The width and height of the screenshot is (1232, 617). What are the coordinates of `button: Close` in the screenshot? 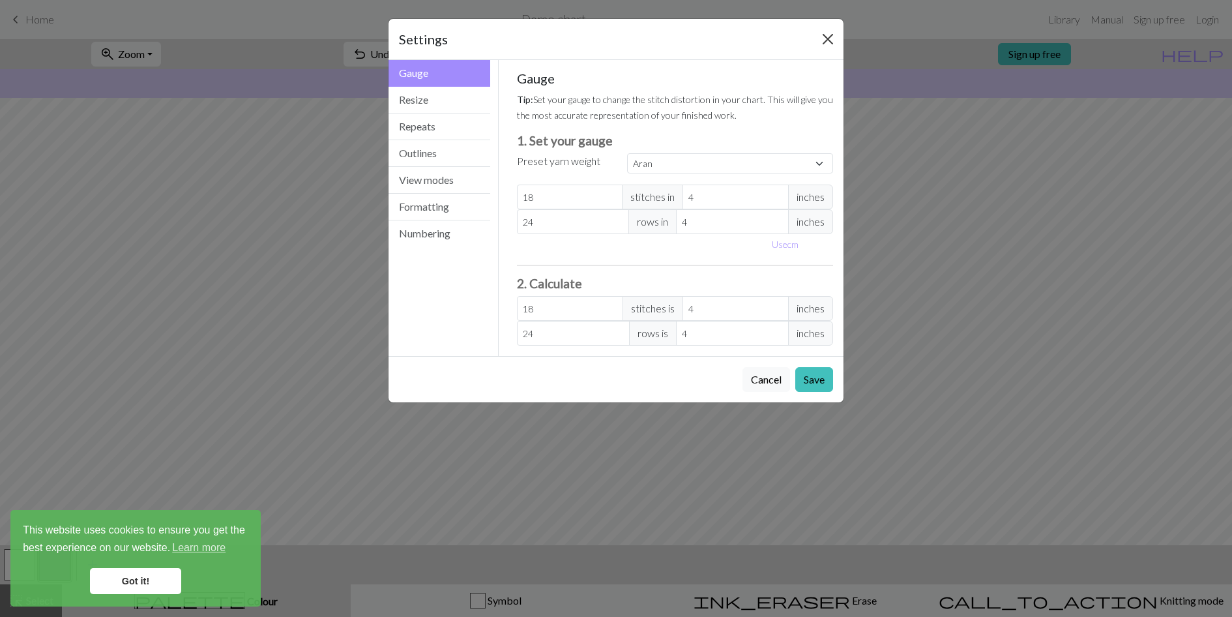 It's located at (828, 39).